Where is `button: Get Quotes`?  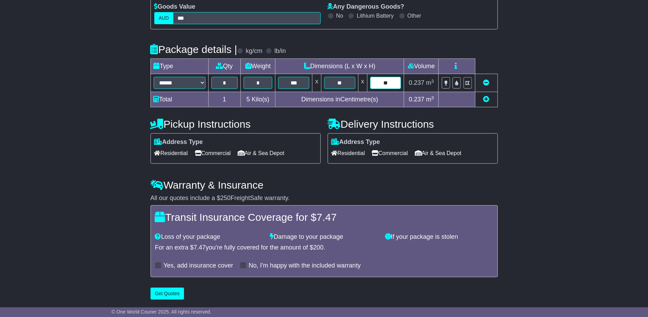
button: Get Quotes is located at coordinates (168, 294).